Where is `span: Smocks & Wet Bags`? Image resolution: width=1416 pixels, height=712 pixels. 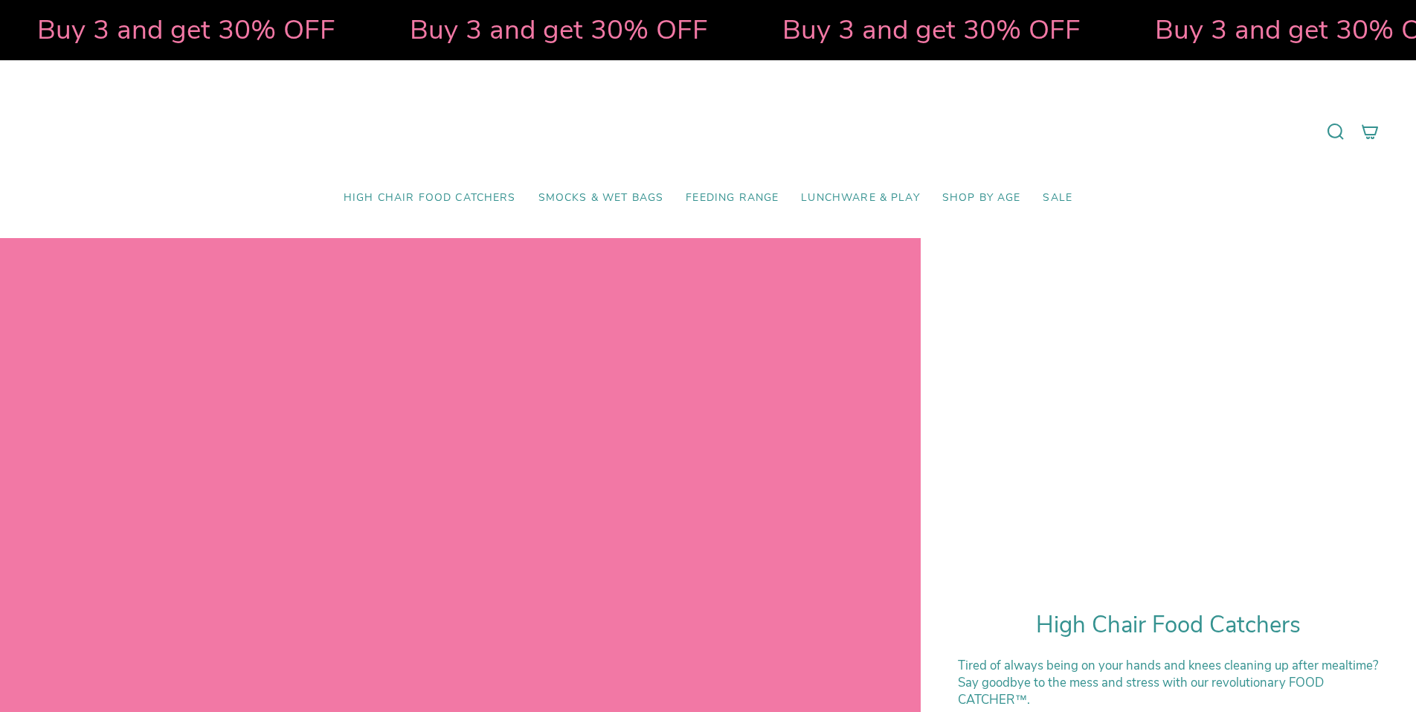 span: Smocks & Wet Bags is located at coordinates (601, 198).